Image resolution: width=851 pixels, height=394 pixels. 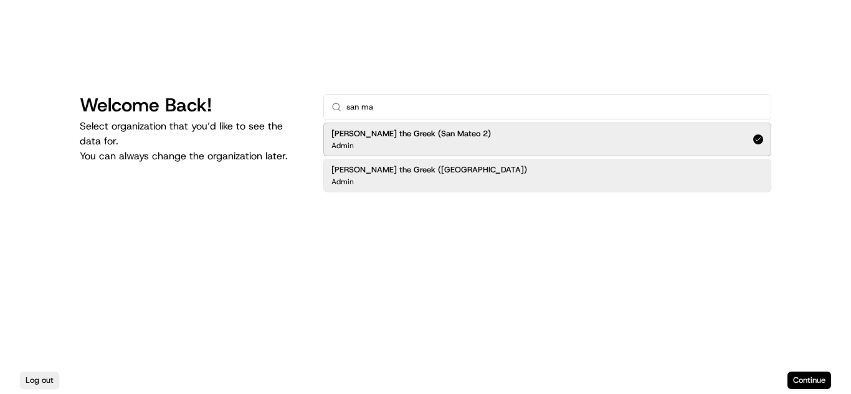 What do you see at coordinates (191, 105) in the screenshot?
I see `h1: Welcome Back!` at bounding box center [191, 105].